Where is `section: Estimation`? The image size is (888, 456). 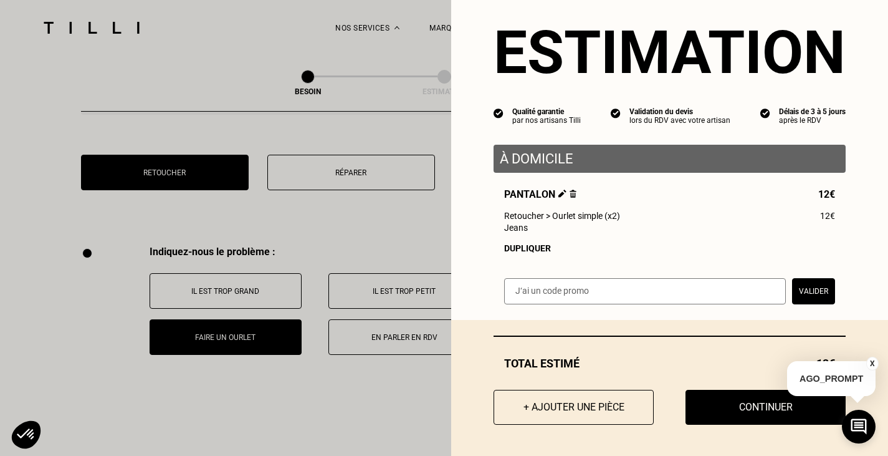 section: Estimation is located at coordinates (670, 52).